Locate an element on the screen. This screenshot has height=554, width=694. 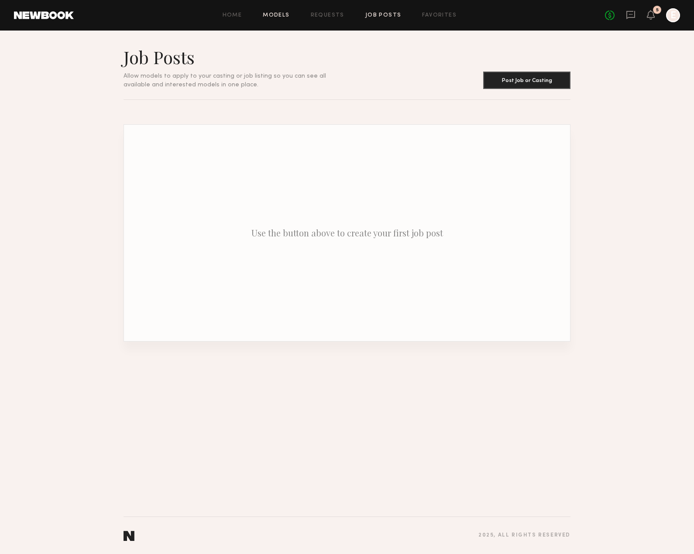
a: Models is located at coordinates (276, 15).